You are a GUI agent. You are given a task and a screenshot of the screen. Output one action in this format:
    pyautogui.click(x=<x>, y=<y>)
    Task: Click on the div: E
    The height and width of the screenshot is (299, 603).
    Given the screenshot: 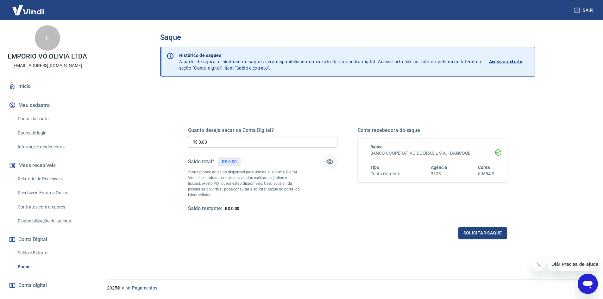 What is the action you would take?
    pyautogui.click(x=47, y=38)
    